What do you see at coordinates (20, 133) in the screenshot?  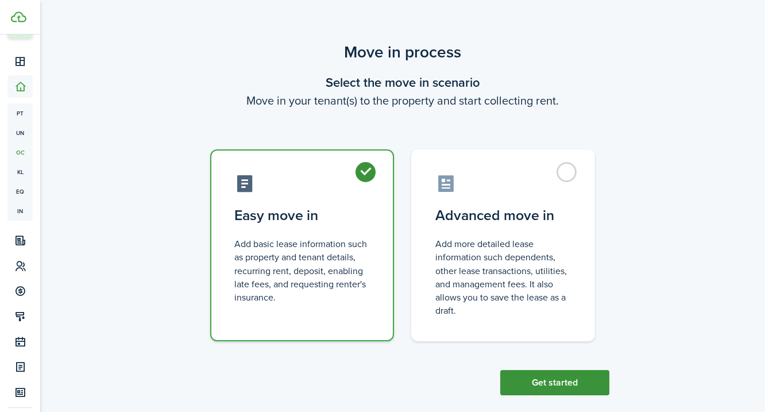 I see `a: un` at bounding box center [20, 133].